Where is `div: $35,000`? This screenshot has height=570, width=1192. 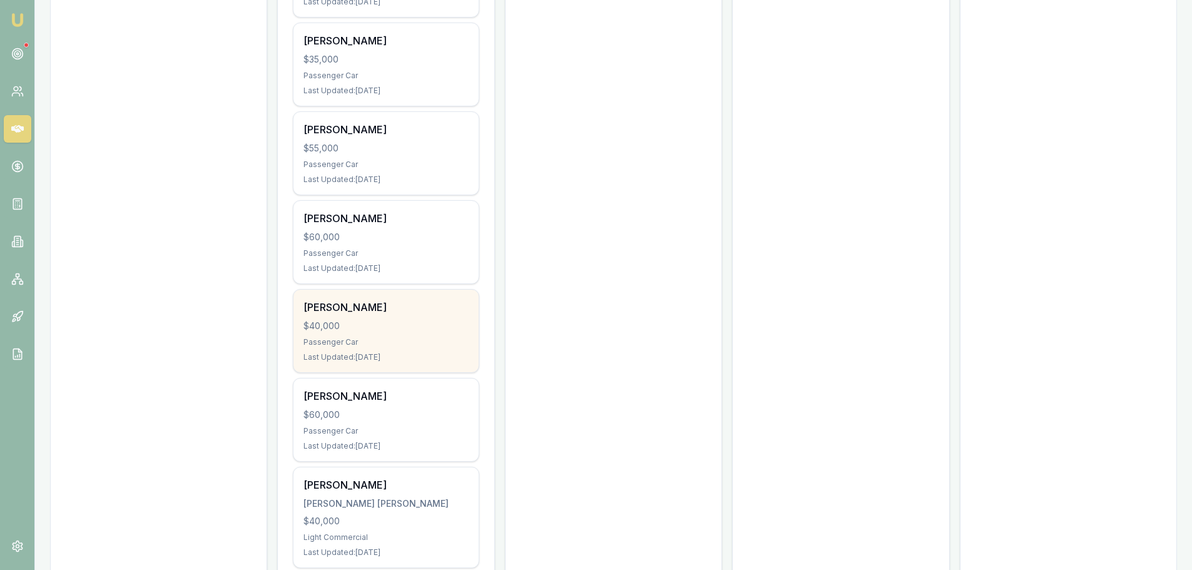 div: $35,000 is located at coordinates (385, 59).